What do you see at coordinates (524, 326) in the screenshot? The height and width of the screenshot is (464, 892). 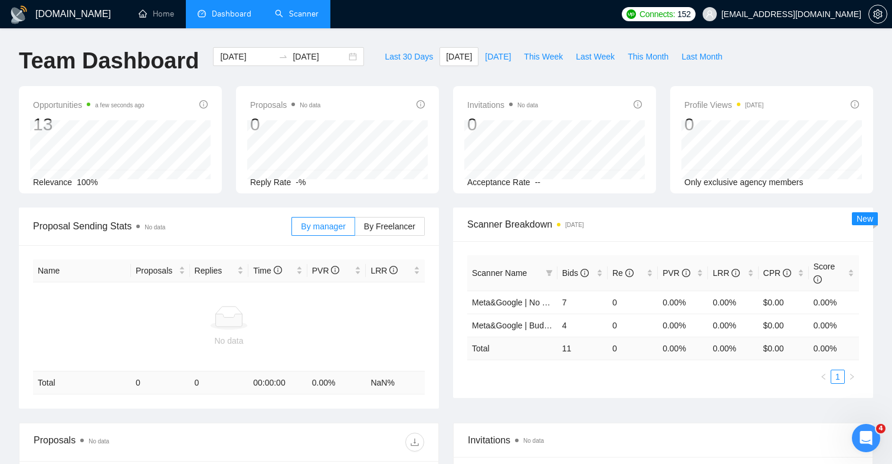 I see `a: Meta&Google | Budget Filter` at bounding box center [524, 326].